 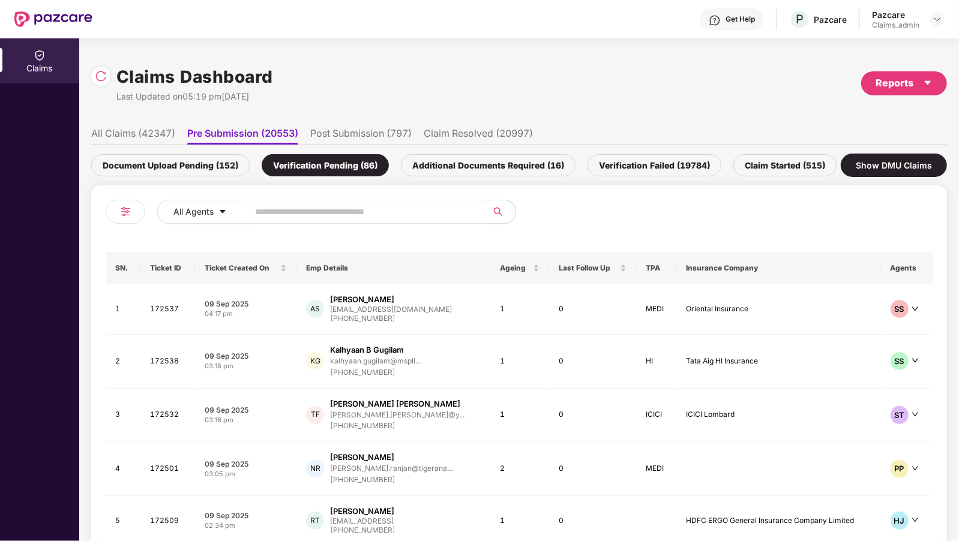 I want to click on td: Tata Aig HI Insurance, so click(x=779, y=362).